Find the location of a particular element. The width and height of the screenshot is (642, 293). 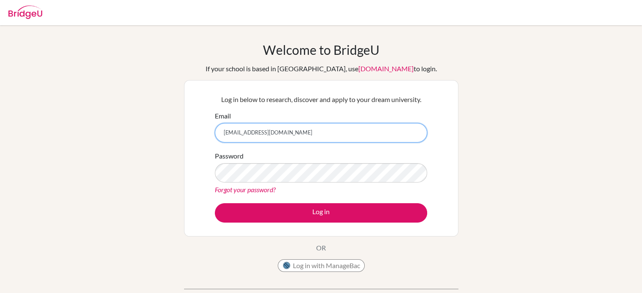

a: Forgot your password? is located at coordinates (245, 189).